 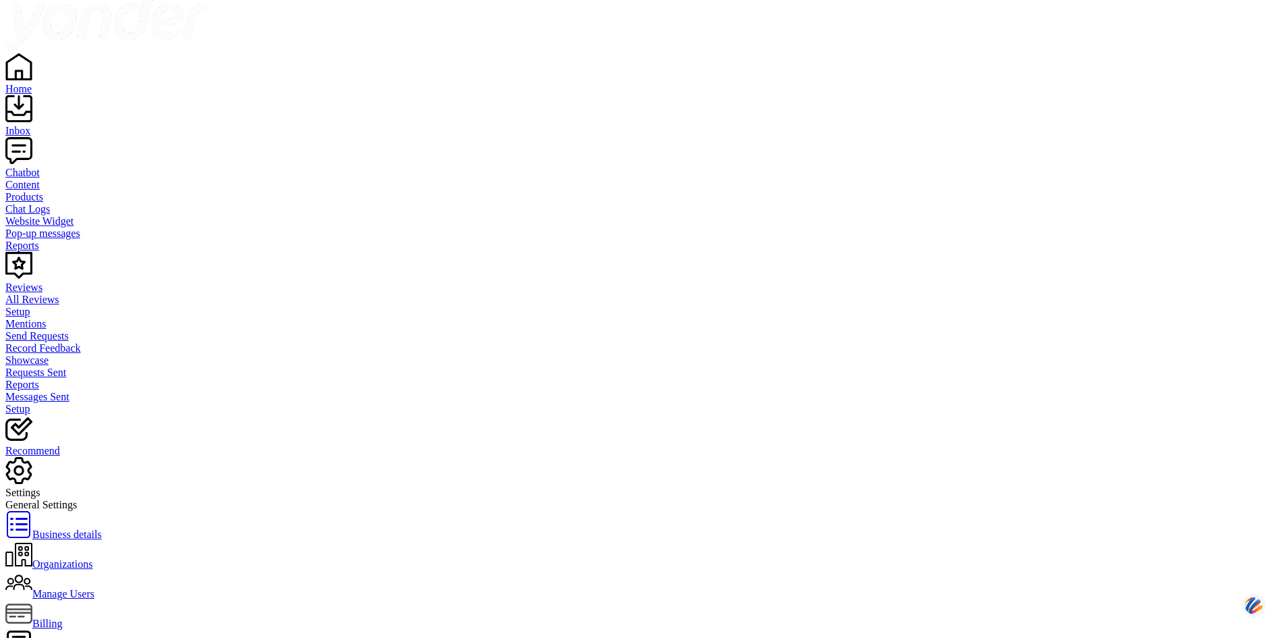 I want to click on div: Messages Sent, so click(x=642, y=397).